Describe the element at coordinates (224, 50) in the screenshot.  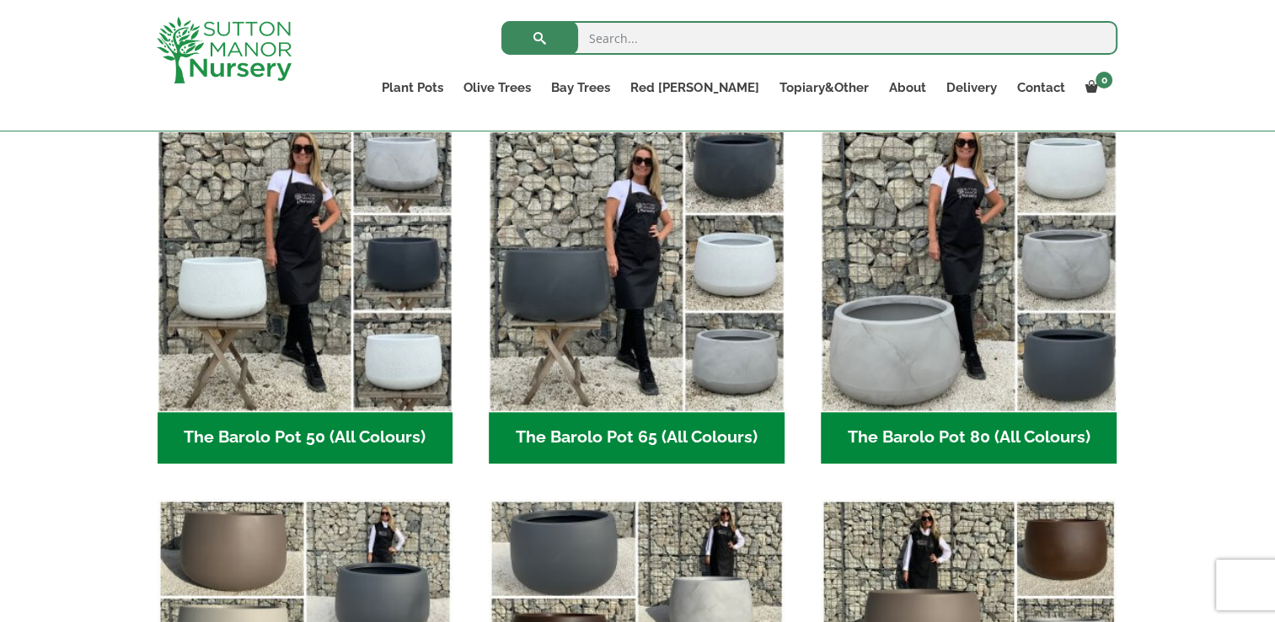
I see `img: logo` at that location.